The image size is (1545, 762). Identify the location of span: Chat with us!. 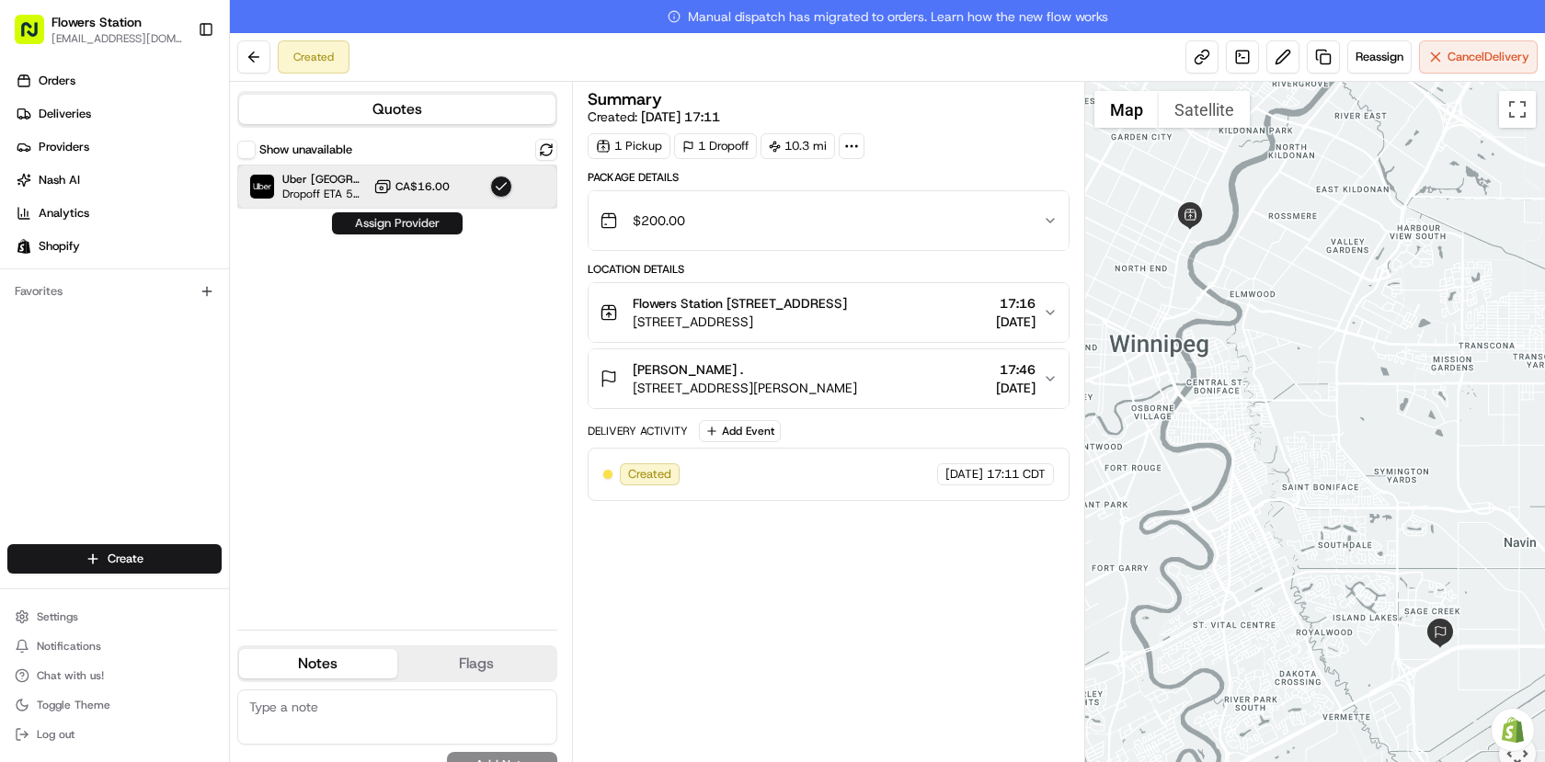
(70, 676).